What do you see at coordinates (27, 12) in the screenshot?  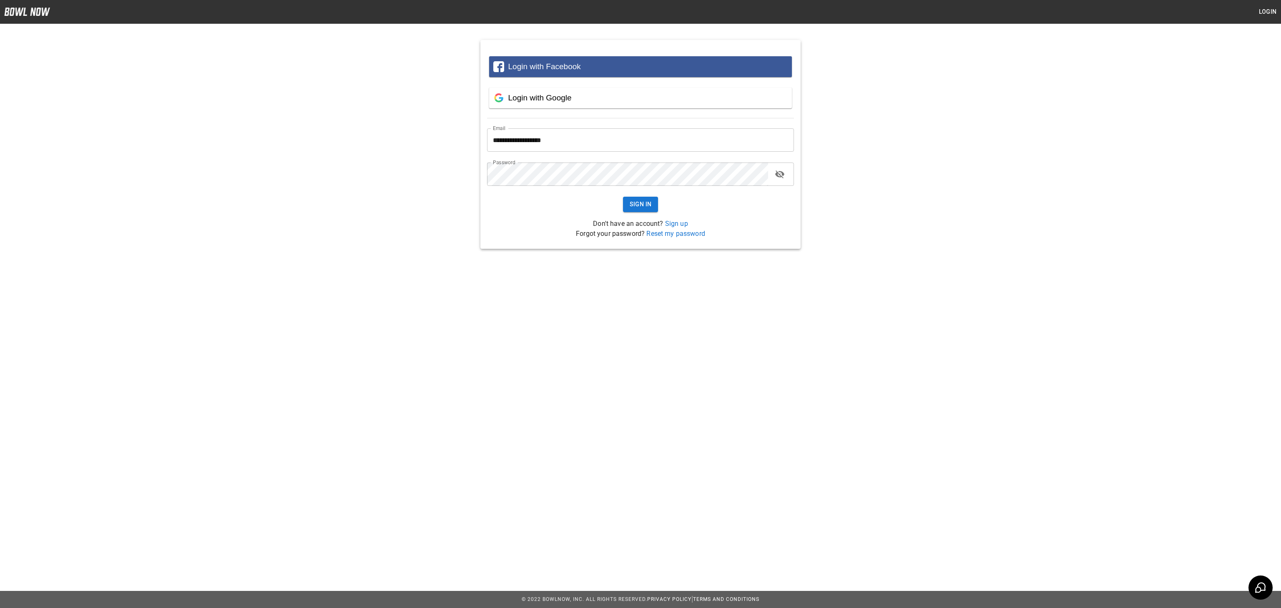 I see `img: logo` at bounding box center [27, 12].